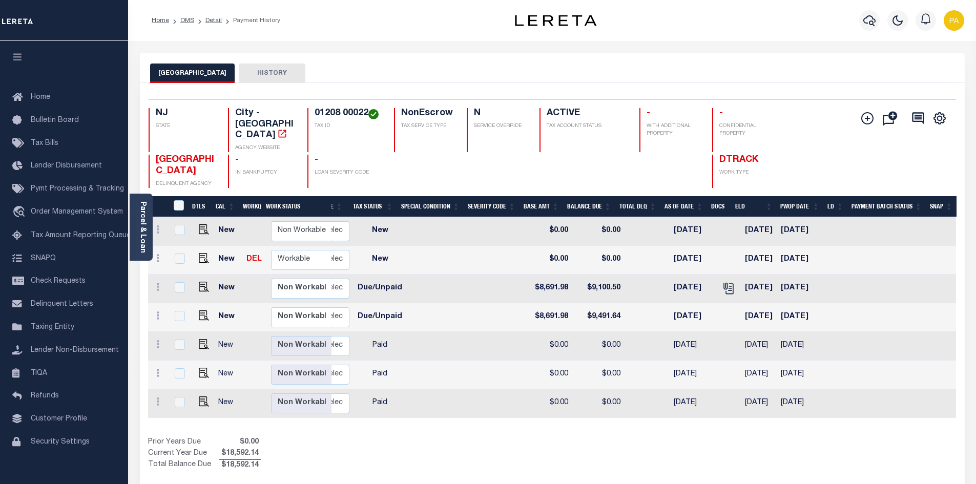 The width and height of the screenshot is (976, 484). What do you see at coordinates (66, 166) in the screenshot?
I see `span: Lender Disbursement` at bounding box center [66, 166].